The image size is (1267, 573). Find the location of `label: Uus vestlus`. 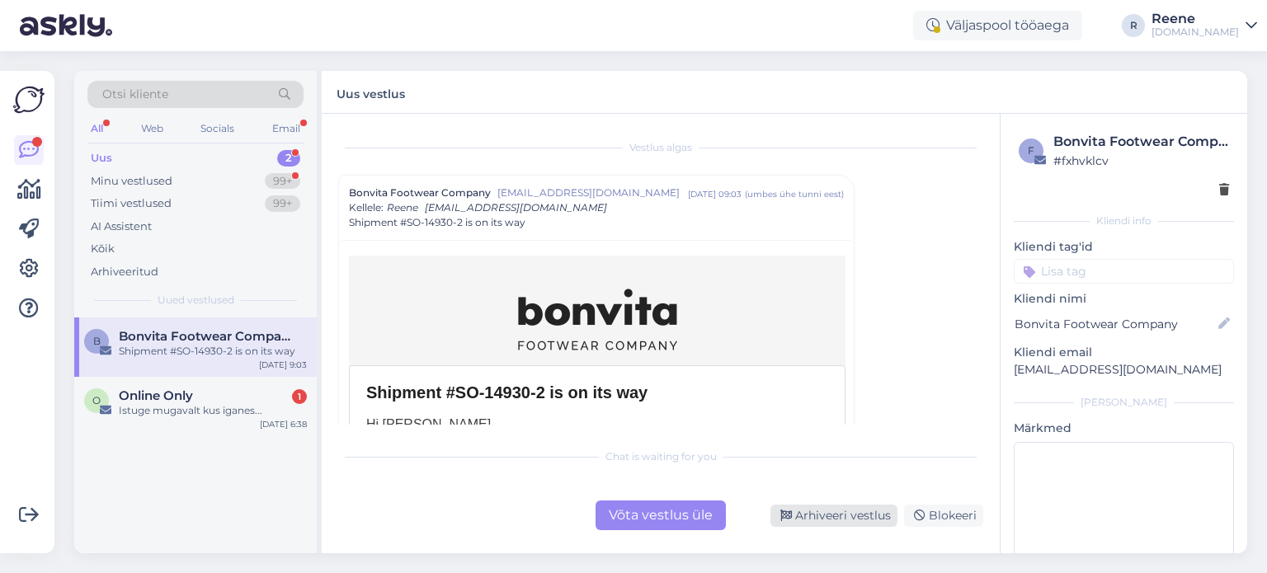

label: Uus vestlus is located at coordinates (370, 92).